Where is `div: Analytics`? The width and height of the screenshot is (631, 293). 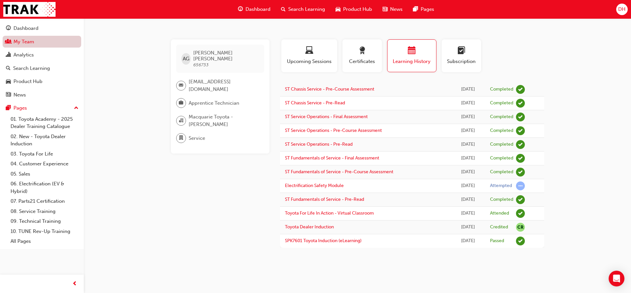 div: Analytics is located at coordinates (24, 55).